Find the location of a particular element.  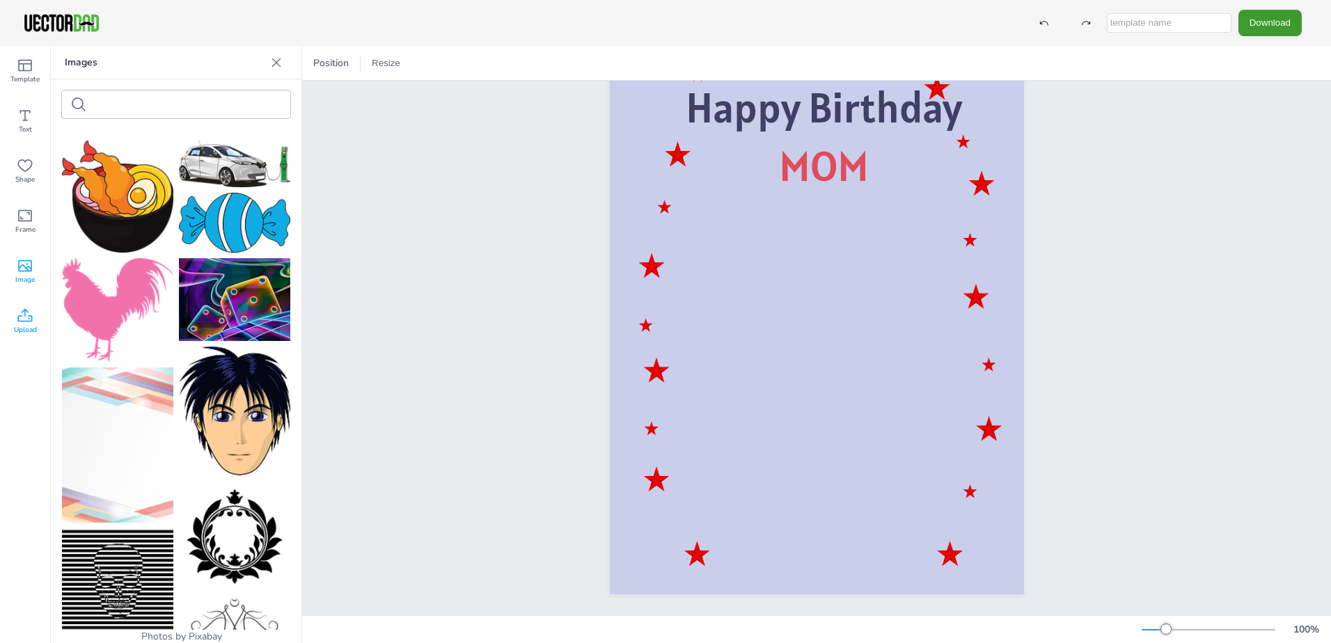

button: Resize is located at coordinates (386, 63).